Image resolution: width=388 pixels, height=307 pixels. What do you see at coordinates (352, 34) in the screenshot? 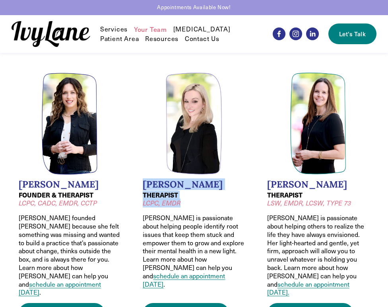
I see `a: Let's Talk` at bounding box center [352, 34].